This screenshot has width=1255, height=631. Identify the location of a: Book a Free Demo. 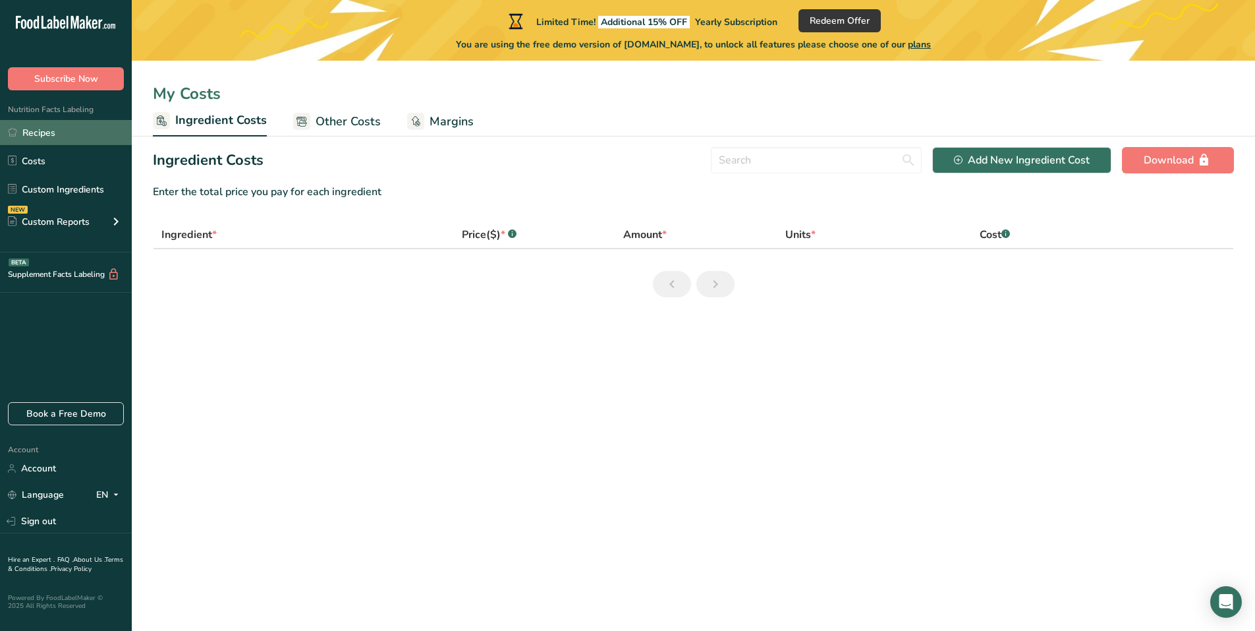
(66, 413).